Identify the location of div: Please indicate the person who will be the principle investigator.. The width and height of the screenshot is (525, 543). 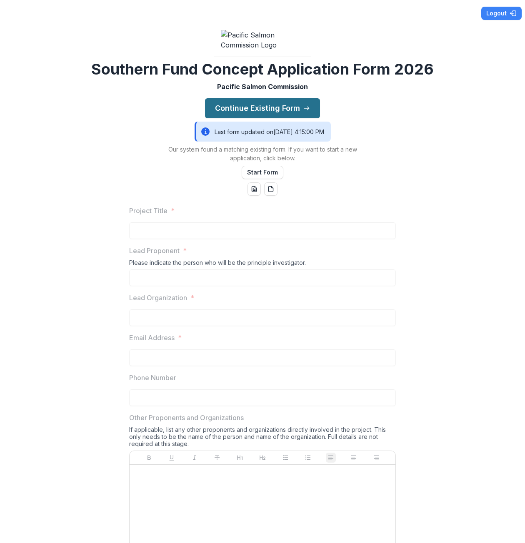
(262, 264).